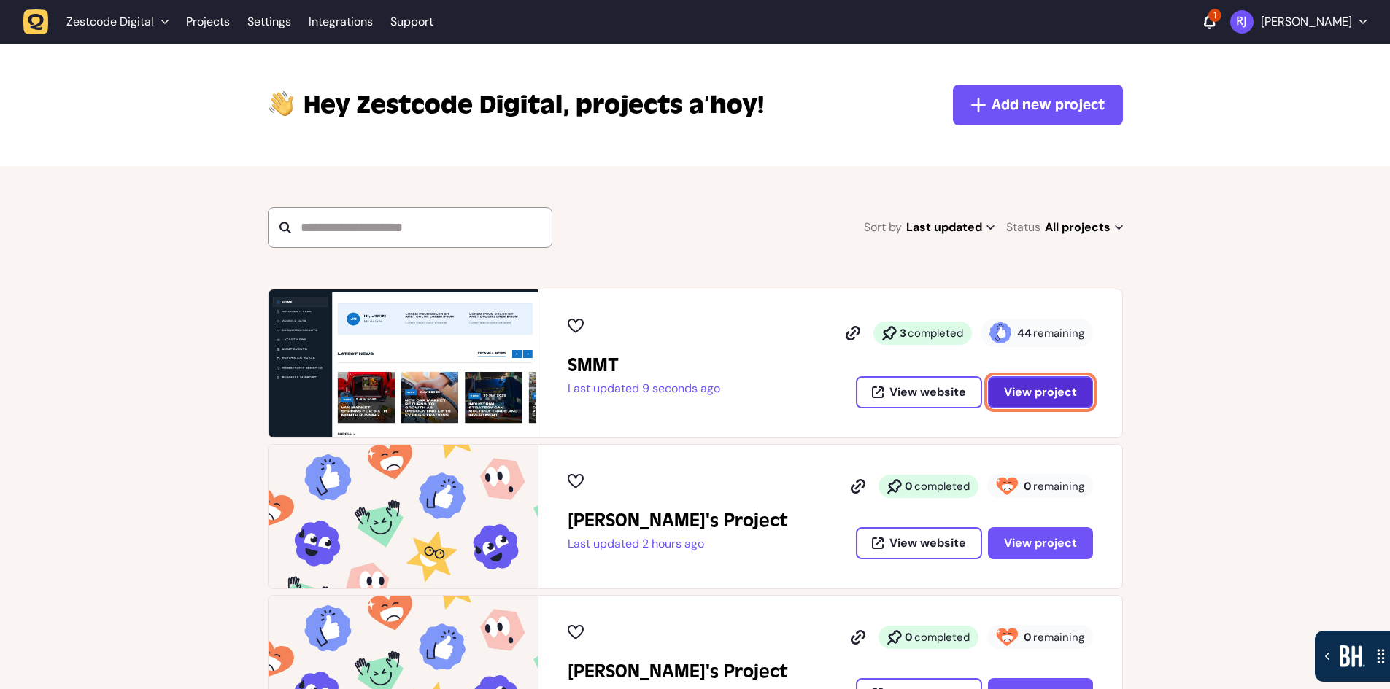  What do you see at coordinates (1083, 228) in the screenshot?
I see `span: All projects` at bounding box center [1083, 228].